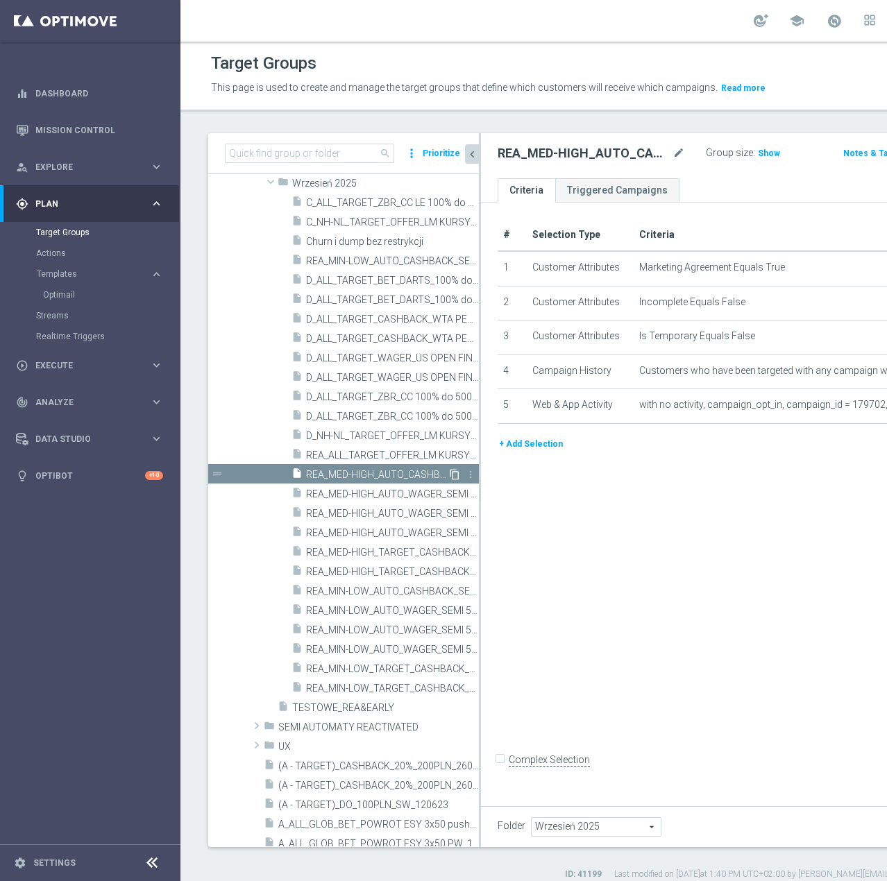 The width and height of the screenshot is (887, 881). What do you see at coordinates (83, 366) in the screenshot?
I see `div: Execute` at bounding box center [83, 366].